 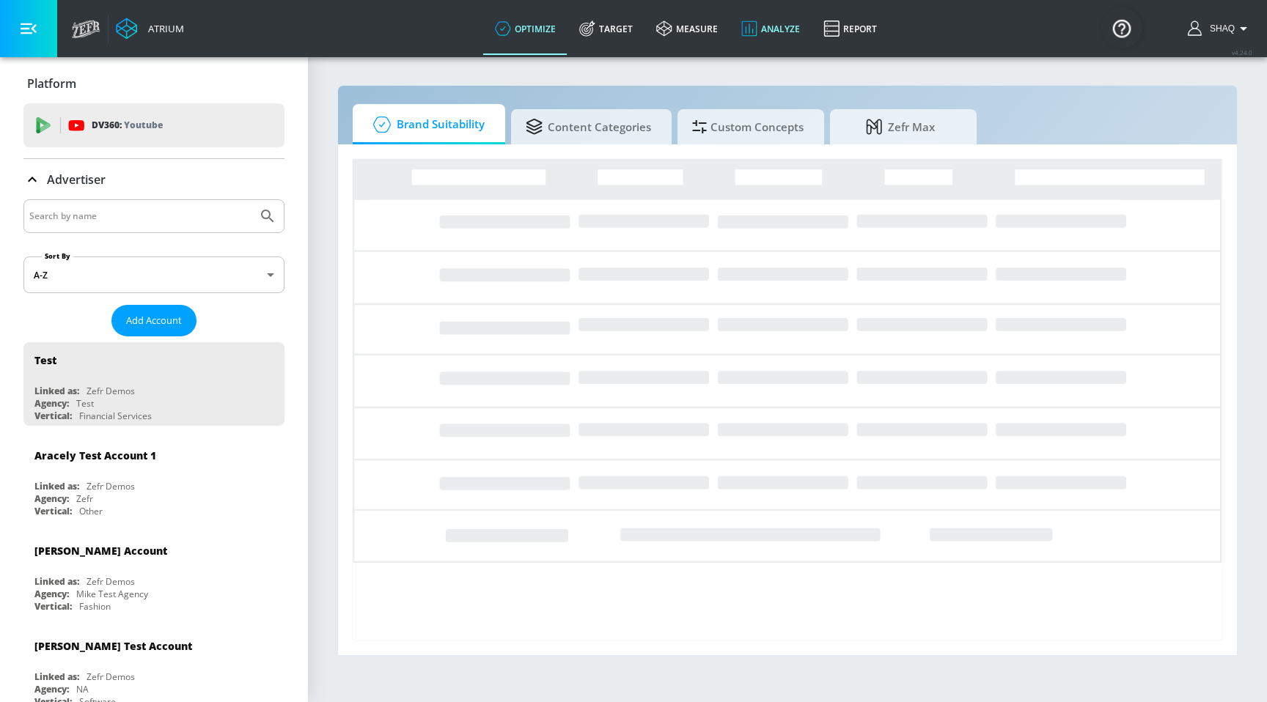 What do you see at coordinates (112, 594) in the screenshot?
I see `div: Mike Test Agency` at bounding box center [112, 594].